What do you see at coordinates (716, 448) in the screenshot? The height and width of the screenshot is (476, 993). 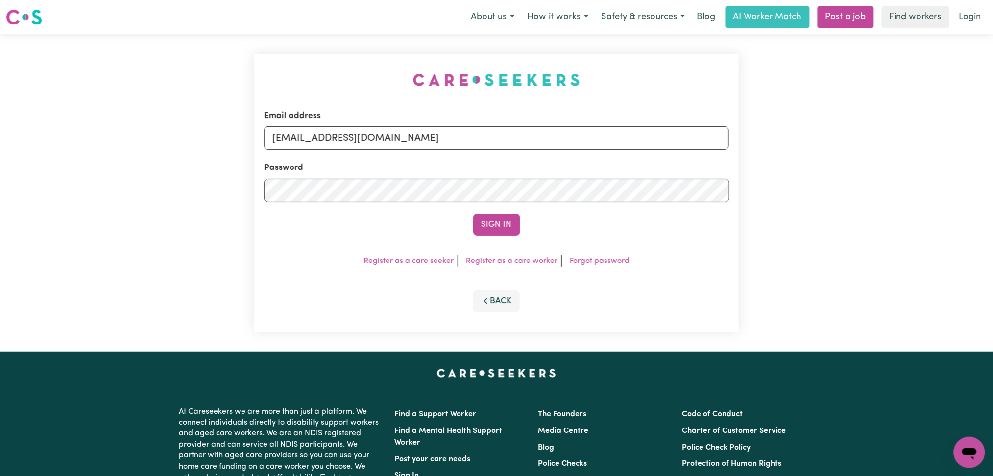 I see `a: Police Check Policy` at bounding box center [716, 448].